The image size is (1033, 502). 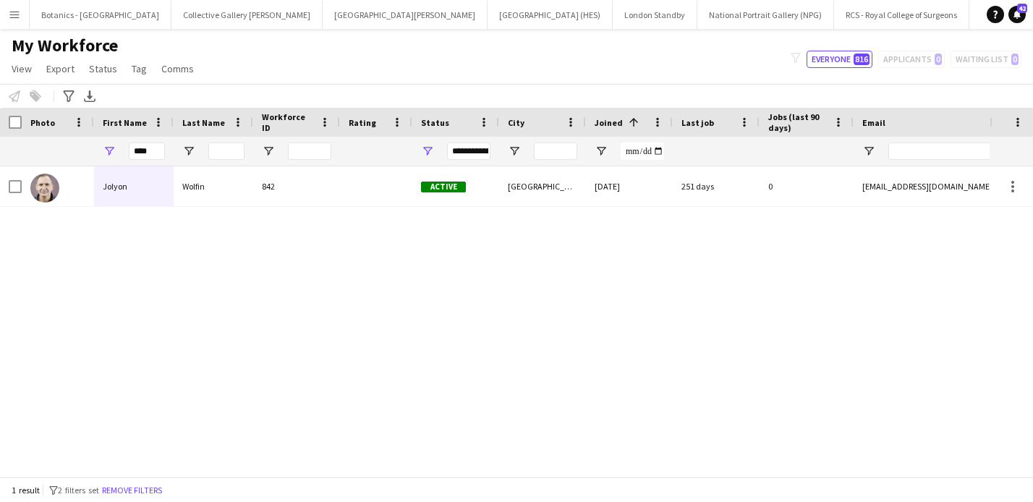 What do you see at coordinates (60, 69) in the screenshot?
I see `span: Export` at bounding box center [60, 69].